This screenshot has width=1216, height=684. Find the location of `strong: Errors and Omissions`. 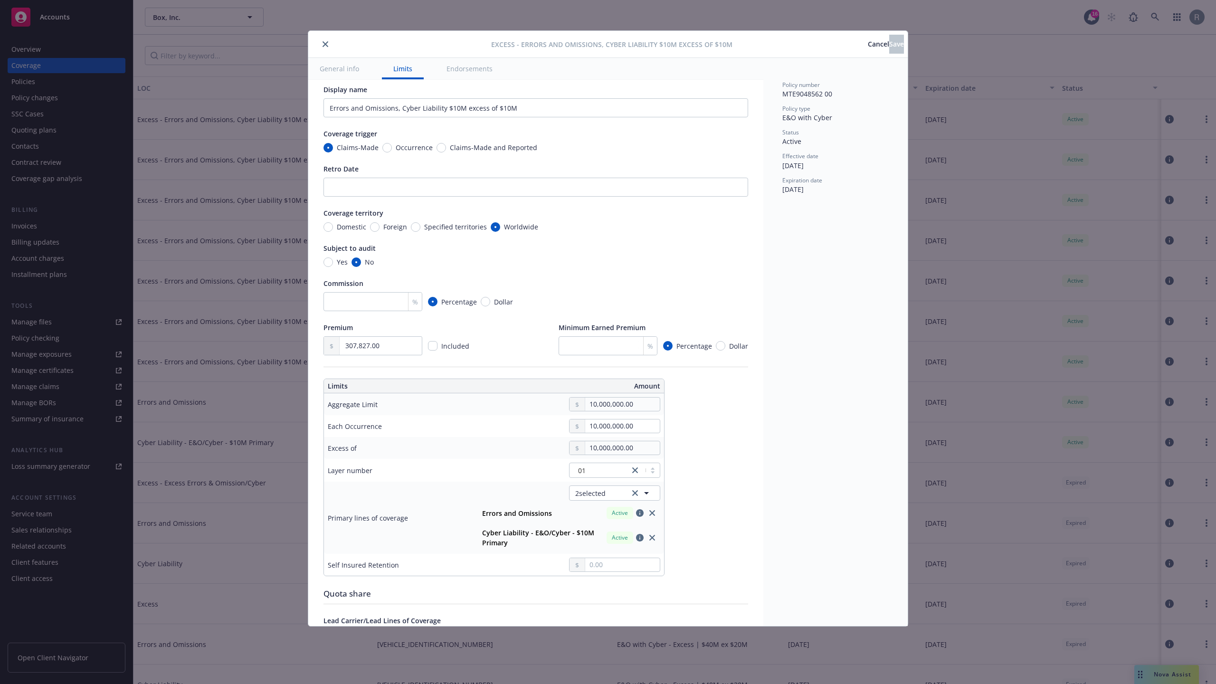

strong: Errors and Omissions is located at coordinates (517, 513).